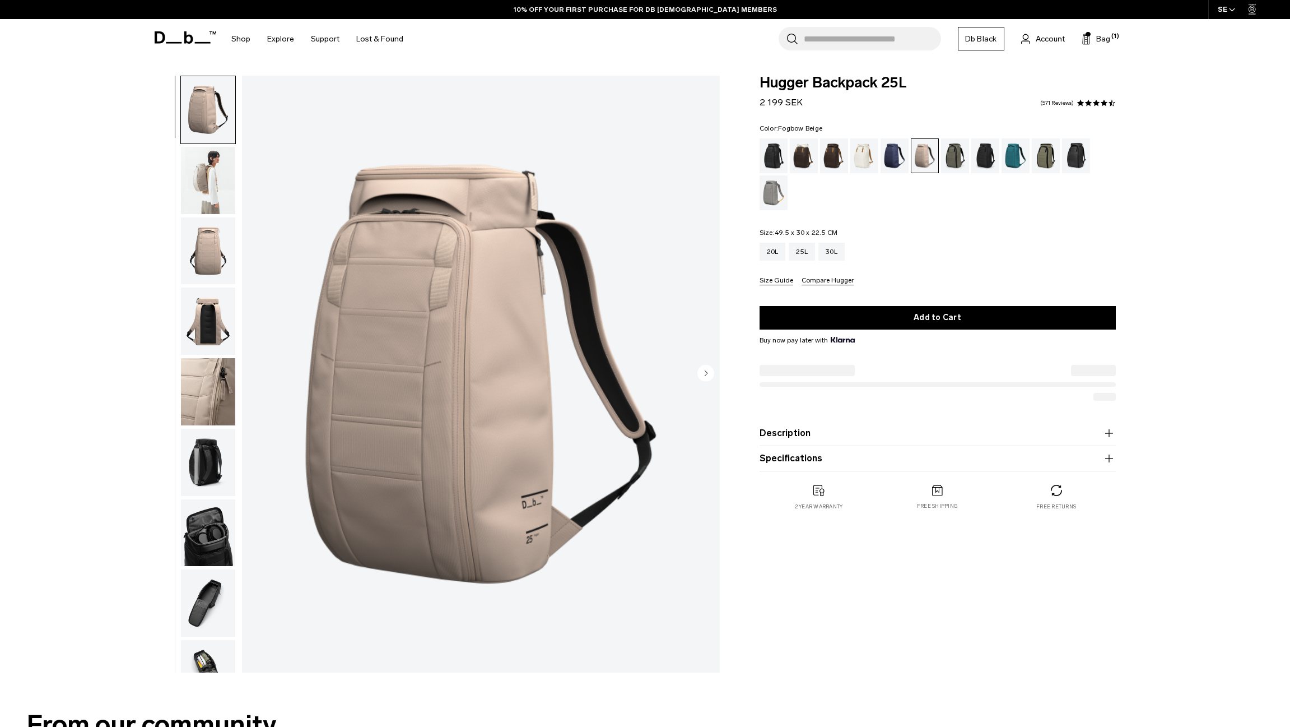  What do you see at coordinates (802, 252) in the screenshot?
I see `a: 25L` at bounding box center [802, 252].